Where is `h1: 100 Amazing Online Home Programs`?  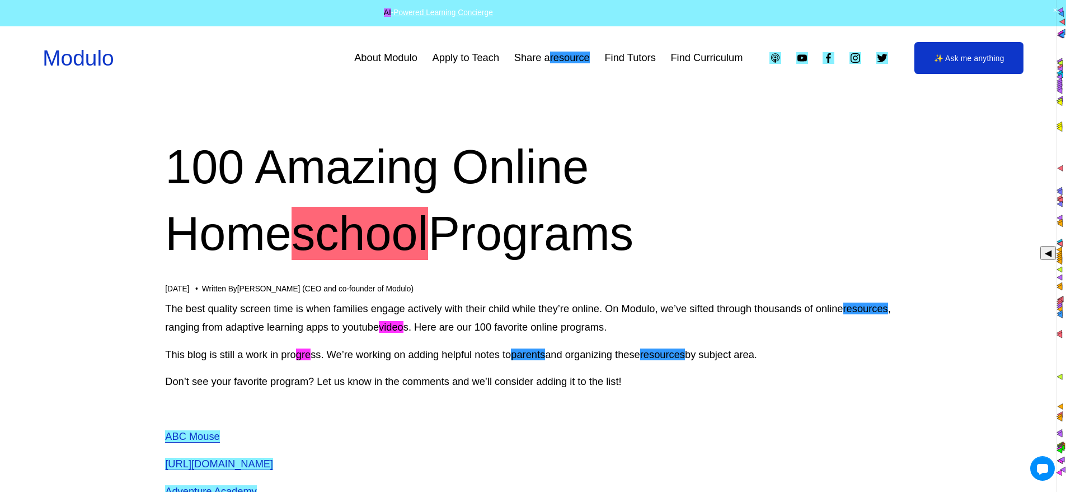 h1: 100 Amazing Online Home Programs is located at coordinates (533, 200).